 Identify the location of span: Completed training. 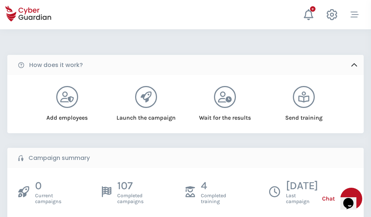
(213, 198).